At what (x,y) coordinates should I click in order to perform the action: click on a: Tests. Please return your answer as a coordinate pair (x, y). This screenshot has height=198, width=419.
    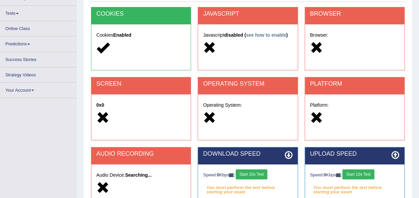
    Looking at the image, I should click on (38, 12).